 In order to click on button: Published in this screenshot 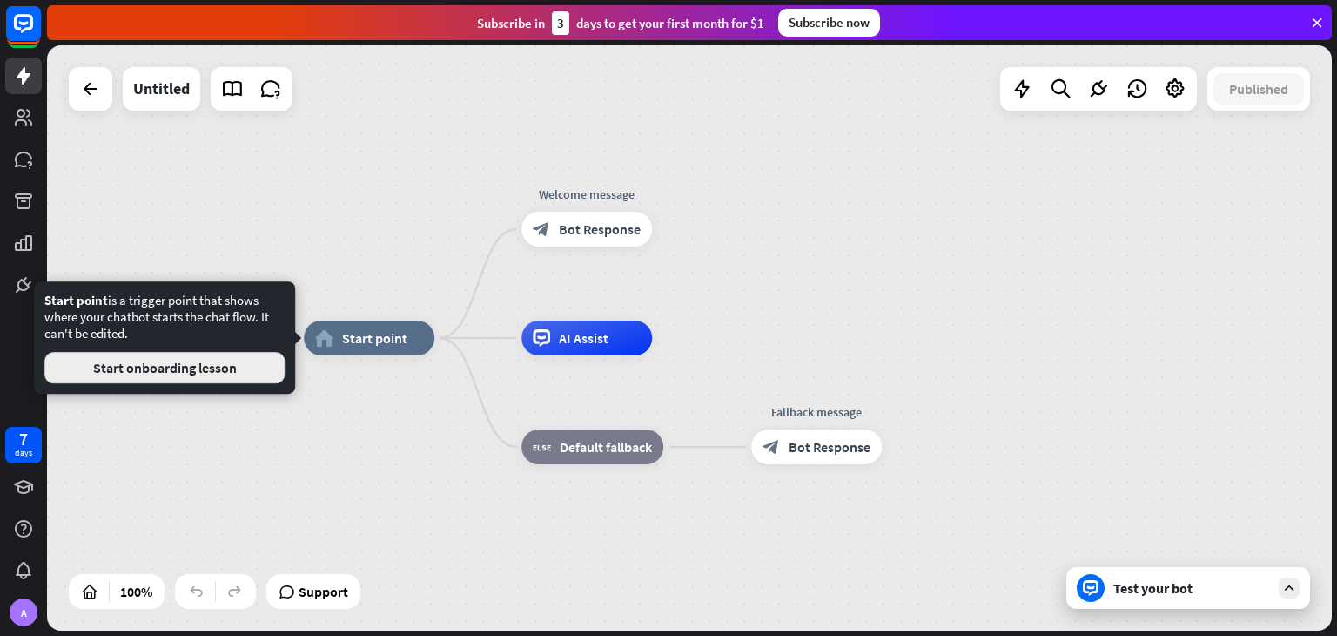, I will do `click(1259, 89)`.